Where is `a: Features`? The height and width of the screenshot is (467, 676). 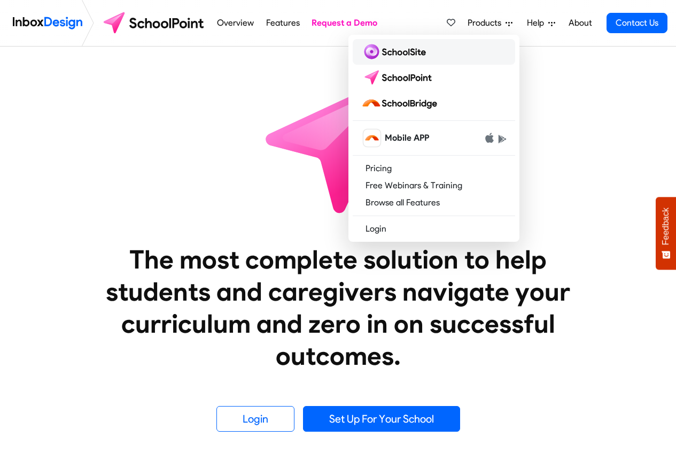 a: Features is located at coordinates (283, 23).